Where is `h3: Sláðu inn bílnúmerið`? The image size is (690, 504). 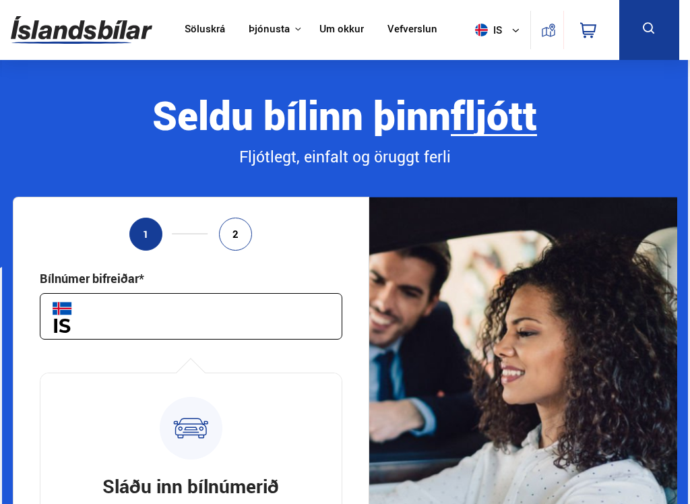 h3: Sláðu inn bílnúmerið is located at coordinates (191, 486).